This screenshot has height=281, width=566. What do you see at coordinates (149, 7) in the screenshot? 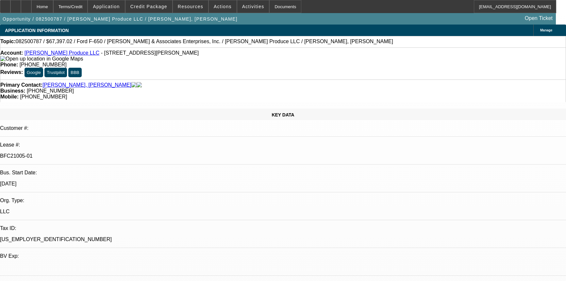
I see `button: Credit Package` at bounding box center [149, 7].